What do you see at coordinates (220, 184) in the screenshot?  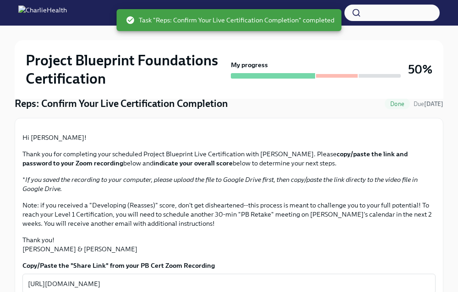 I see `em: If you saved the recording to your computer, please upload the file to Google Drive first, then c...` at bounding box center [220, 184].